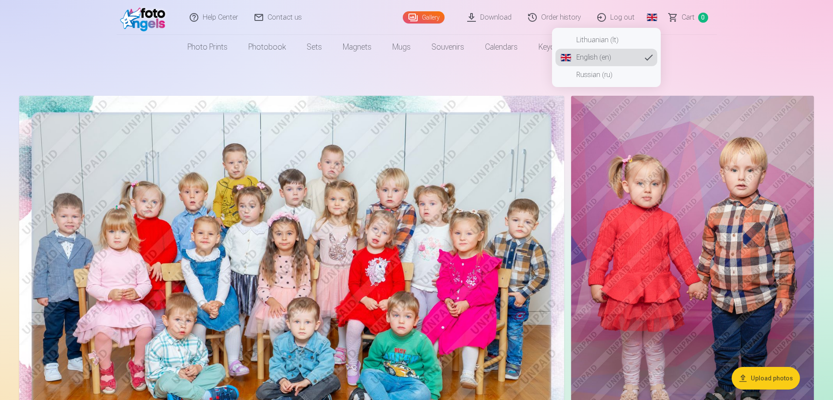  Describe the element at coordinates (145, 17) in the screenshot. I see `img: /fa2` at that location.